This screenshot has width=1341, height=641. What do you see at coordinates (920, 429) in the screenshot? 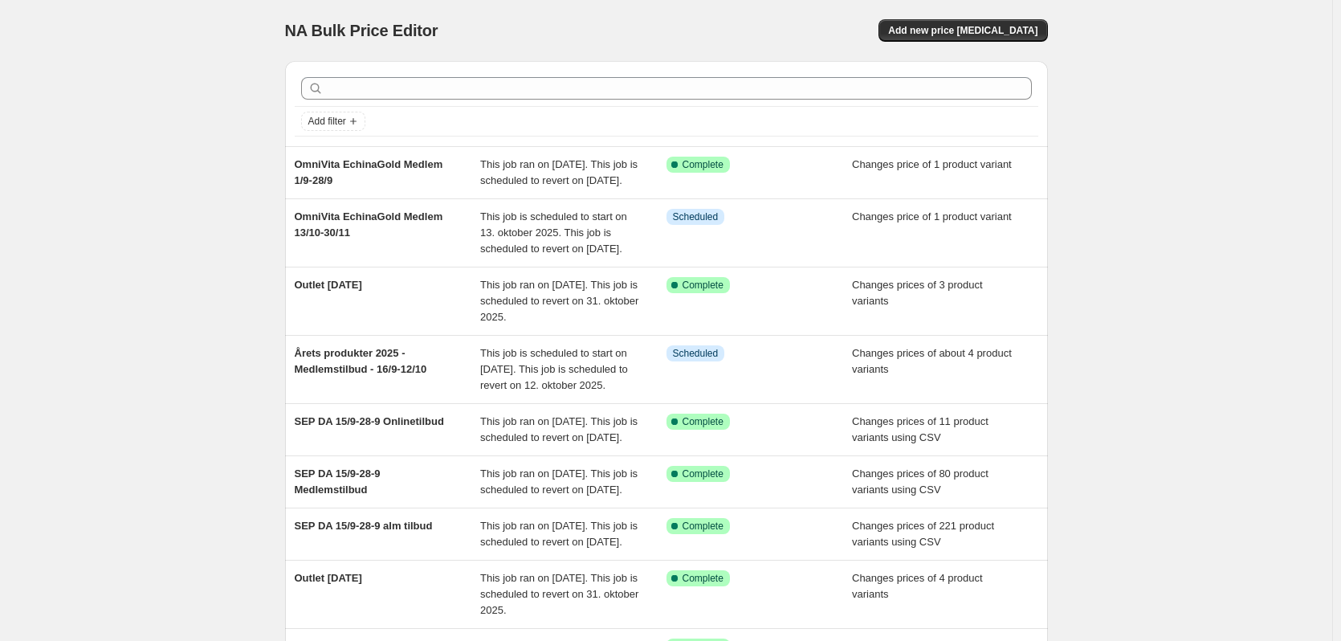
I see `span: Changes prices of 11 product variants using CSV` at bounding box center [920, 429].